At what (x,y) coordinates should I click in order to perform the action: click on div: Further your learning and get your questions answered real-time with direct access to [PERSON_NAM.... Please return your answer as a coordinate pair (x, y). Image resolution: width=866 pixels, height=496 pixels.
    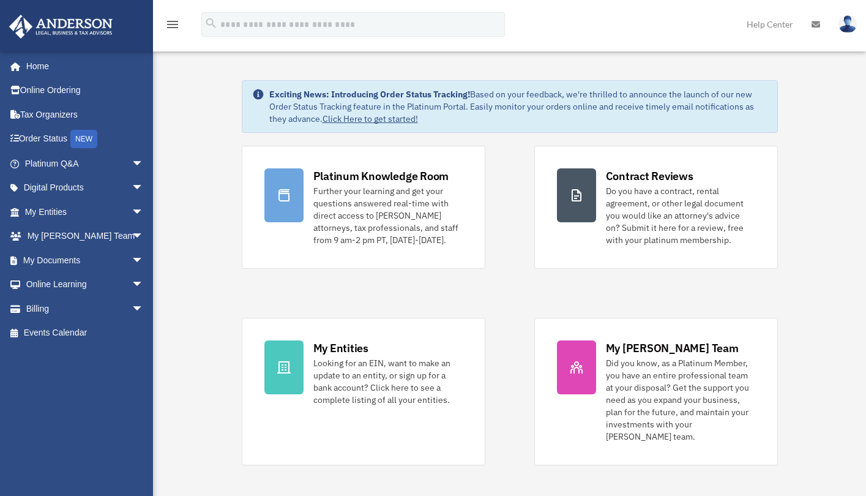
    Looking at the image, I should click on (388, 215).